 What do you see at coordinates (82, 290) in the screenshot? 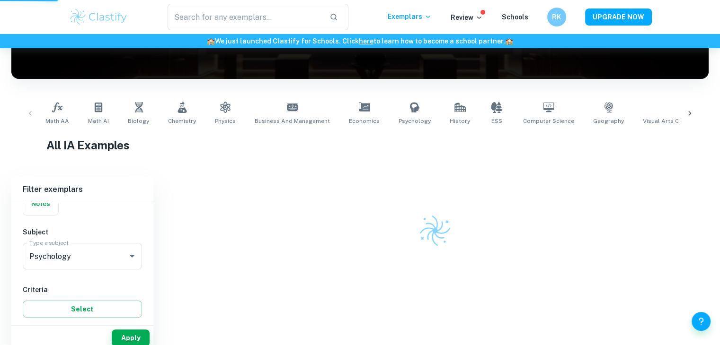
I see `h6: Criteria` at bounding box center [82, 290].